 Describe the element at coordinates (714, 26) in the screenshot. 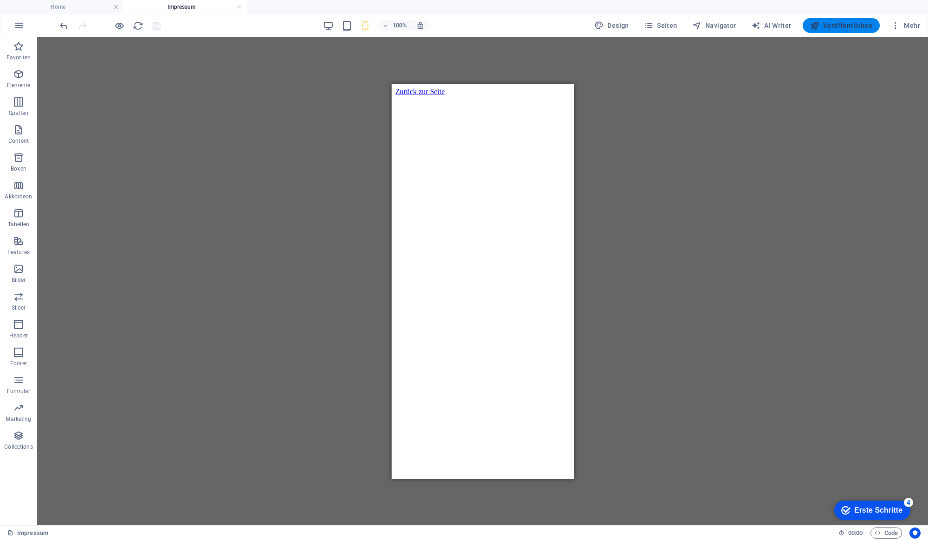

I see `span: Navigator` at that location.